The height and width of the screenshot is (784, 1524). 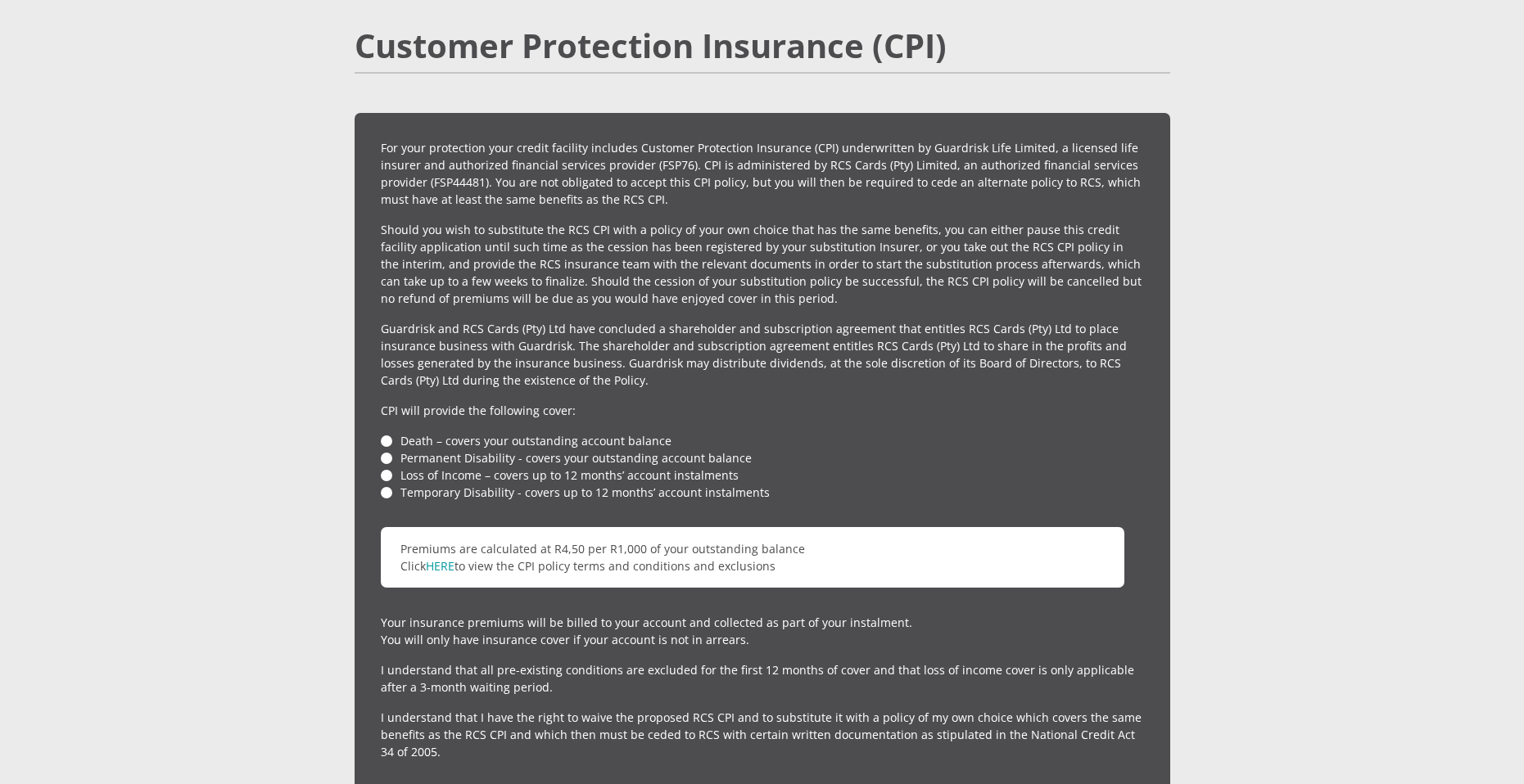 I want to click on p: I understand that I have the right to waive the proposed RCS CPI and to substitute it with a poli..., so click(x=762, y=734).